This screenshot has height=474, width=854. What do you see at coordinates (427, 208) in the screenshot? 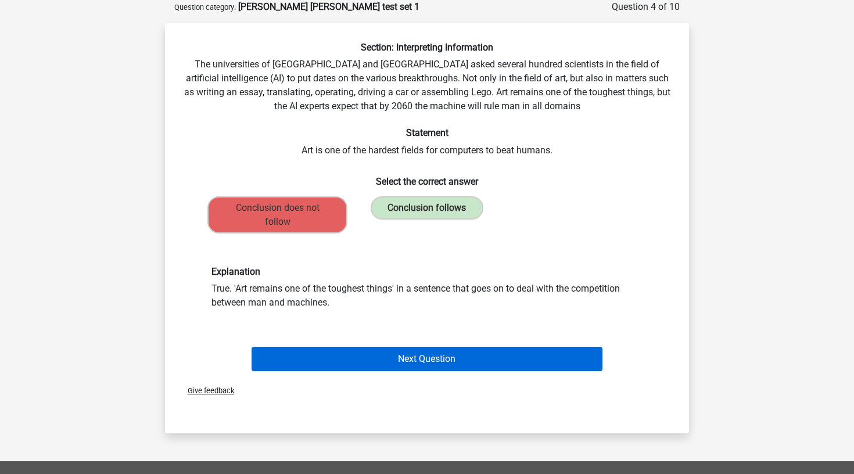
I see `label: Conclusion follows` at bounding box center [427, 208].